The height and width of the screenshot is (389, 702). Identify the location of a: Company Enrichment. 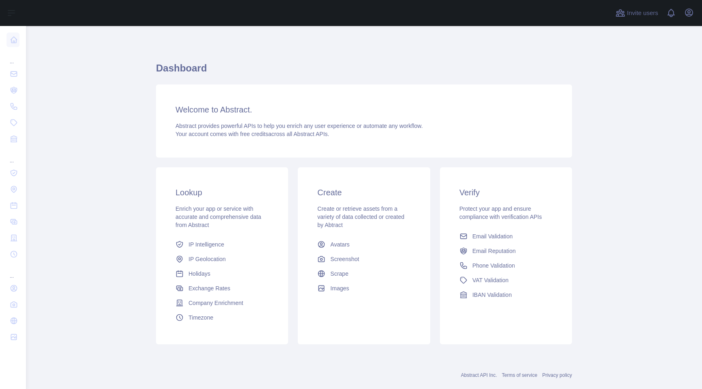
(222, 303).